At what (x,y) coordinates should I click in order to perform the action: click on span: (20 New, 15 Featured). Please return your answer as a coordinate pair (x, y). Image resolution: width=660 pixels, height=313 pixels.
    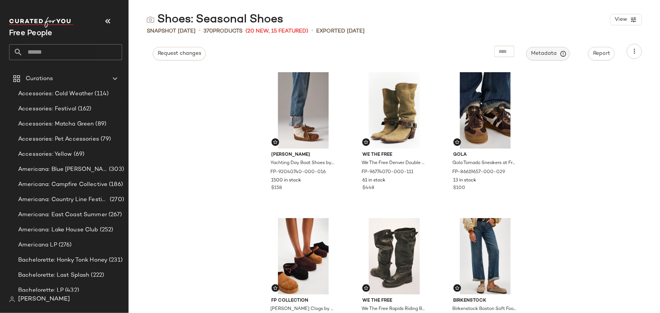
    Looking at the image, I should click on (277, 31).